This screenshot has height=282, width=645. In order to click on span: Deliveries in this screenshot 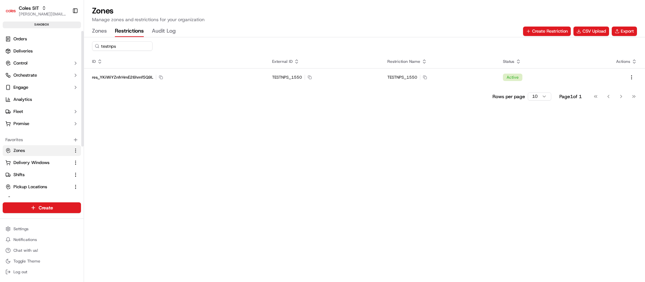, I will do `click(23, 51)`.